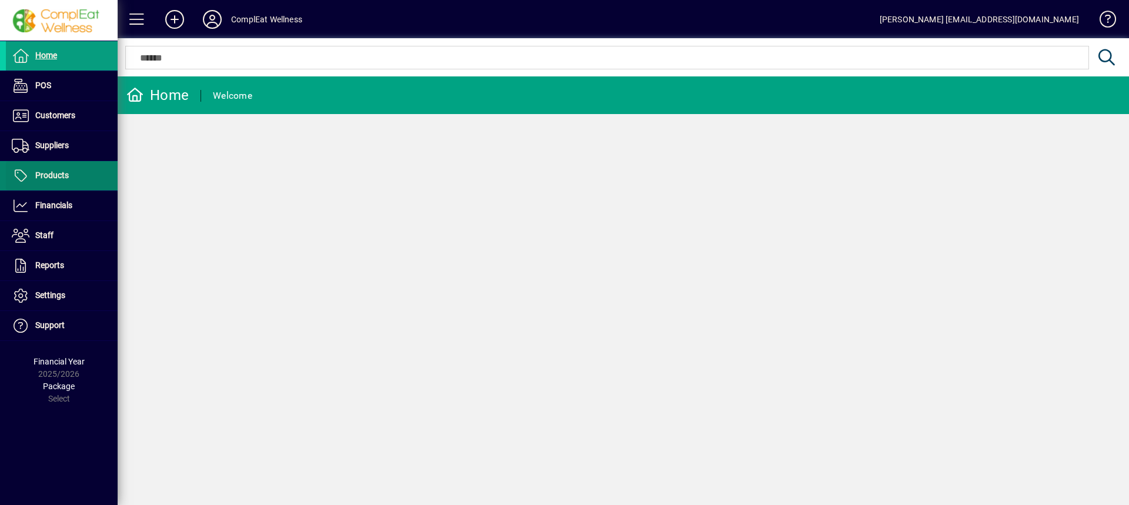 This screenshot has height=505, width=1129. What do you see at coordinates (62, 86) in the screenshot?
I see `a: POS` at bounding box center [62, 86].